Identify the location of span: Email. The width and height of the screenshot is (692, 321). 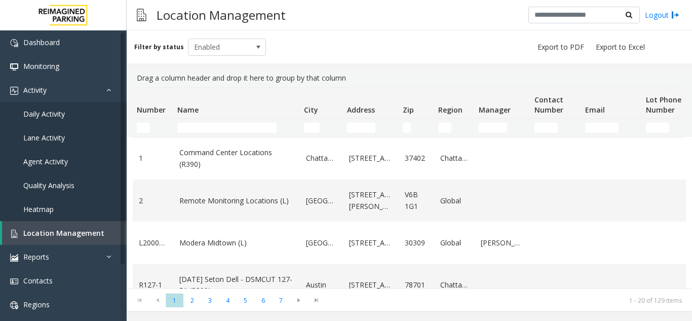
(595, 109).